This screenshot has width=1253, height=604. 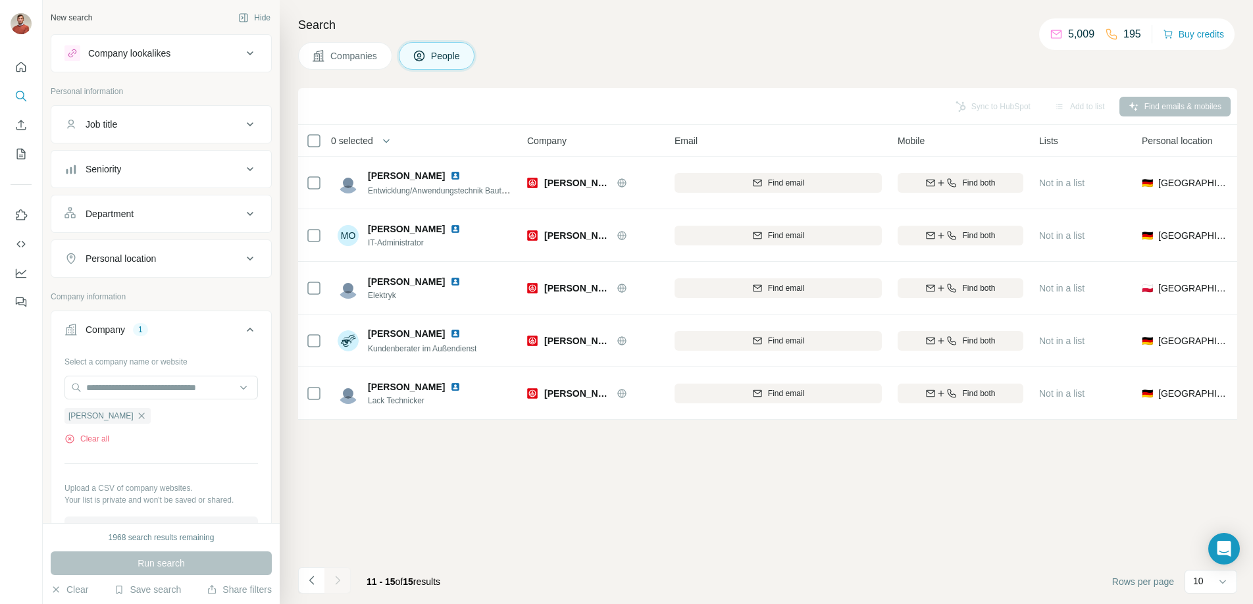 What do you see at coordinates (71, 18) in the screenshot?
I see `div: New search` at bounding box center [71, 18].